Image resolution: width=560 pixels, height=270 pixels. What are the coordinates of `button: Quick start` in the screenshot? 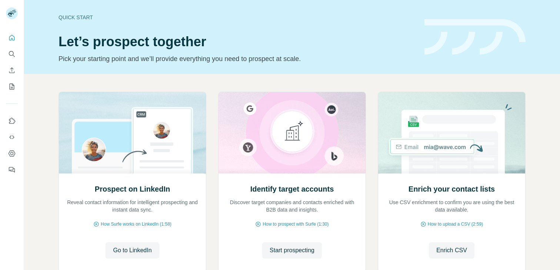 It's located at (12, 38).